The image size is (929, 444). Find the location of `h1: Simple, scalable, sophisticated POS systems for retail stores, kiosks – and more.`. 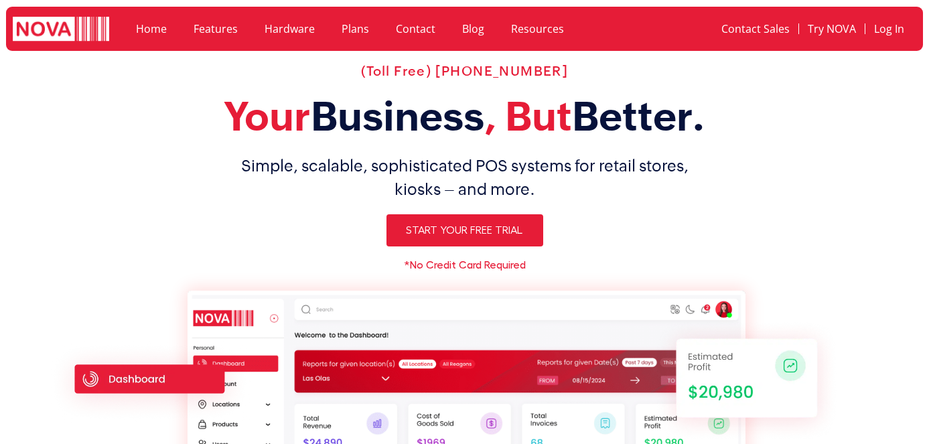

h1: Simple, scalable, sophisticated POS systems for retail stores, kiosks – and more. is located at coordinates (465, 177).